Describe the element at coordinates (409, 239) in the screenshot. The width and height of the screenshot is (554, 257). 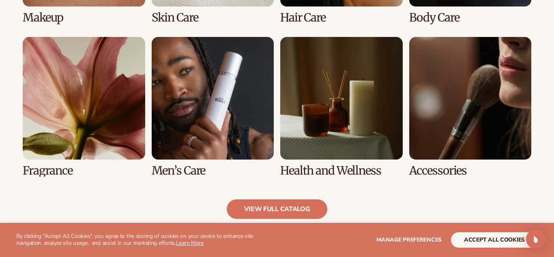
I see `span: Manage preferences` at that location.